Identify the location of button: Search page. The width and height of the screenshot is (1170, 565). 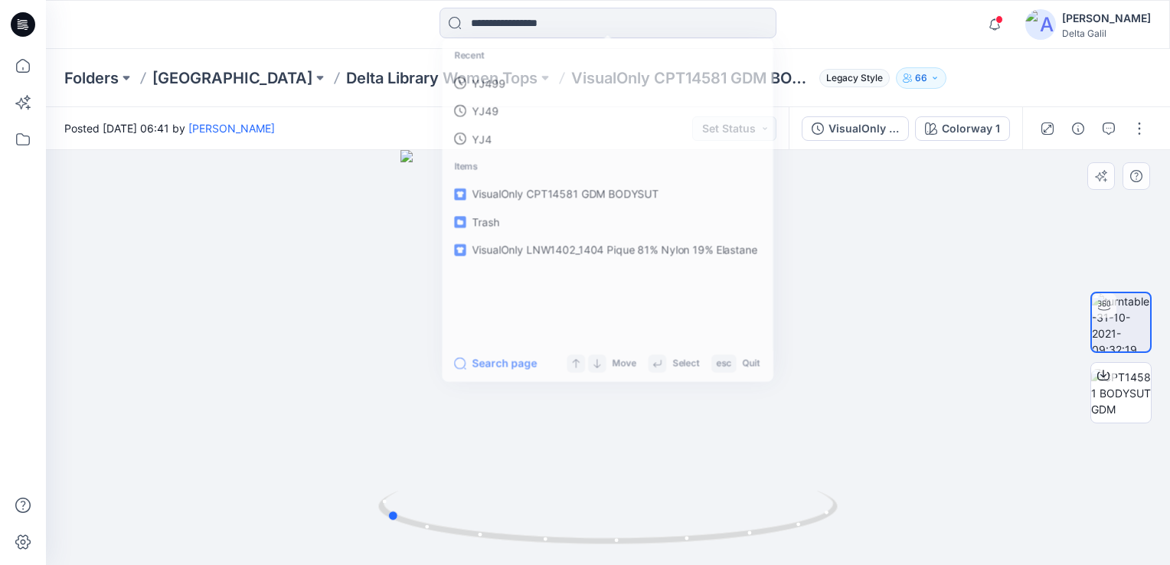
(495, 364).